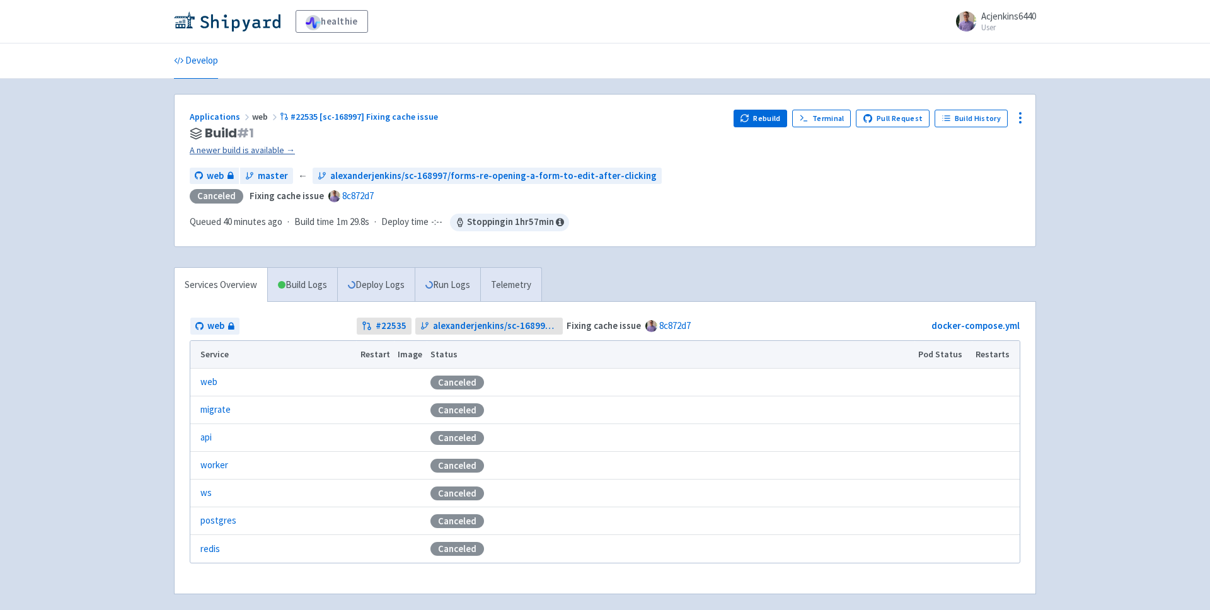 This screenshot has height=610, width=1210. I want to click on a: ws, so click(206, 493).